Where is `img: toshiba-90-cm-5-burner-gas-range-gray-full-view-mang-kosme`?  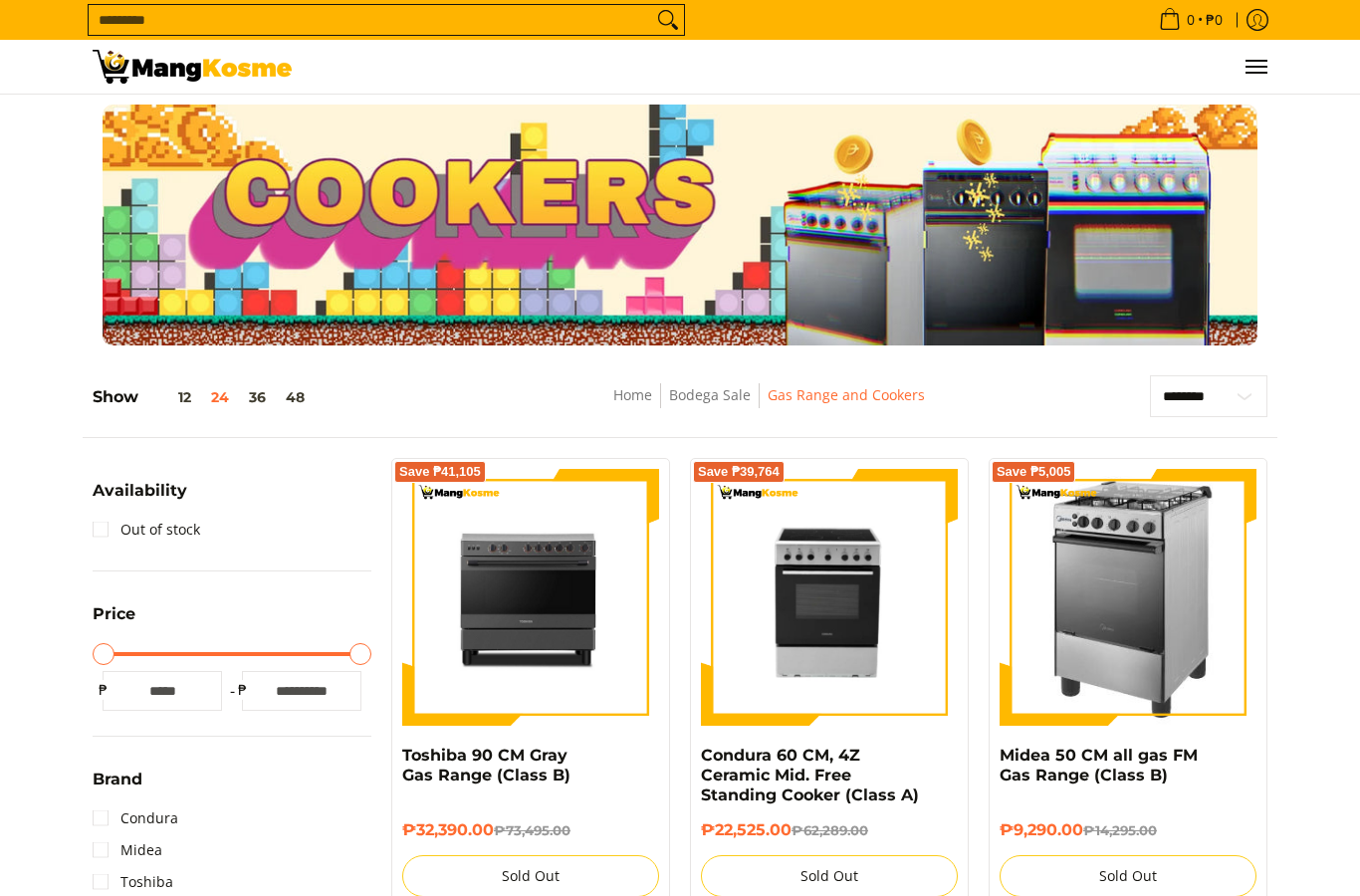 img: toshiba-90-cm-5-burner-gas-range-gray-full-view-mang-kosme is located at coordinates (530, 596).